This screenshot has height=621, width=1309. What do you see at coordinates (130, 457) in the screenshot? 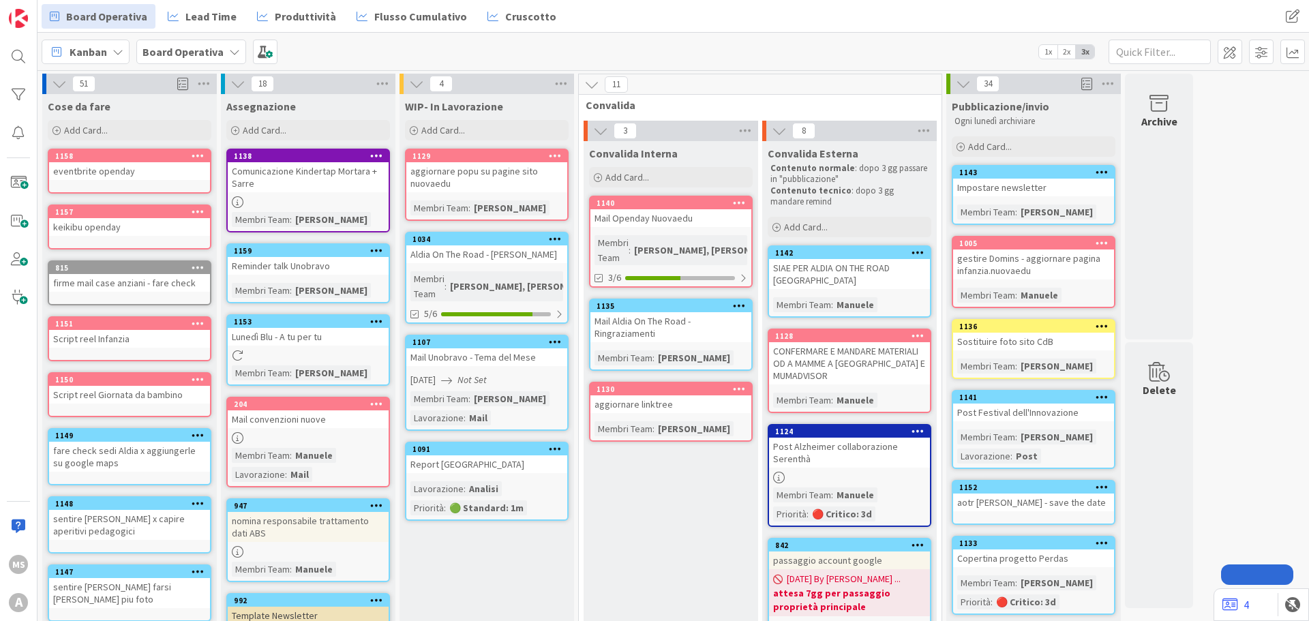
I see `a: 1149fare check sedi Aldia x aggiungerle su google maps` at bounding box center [130, 457].